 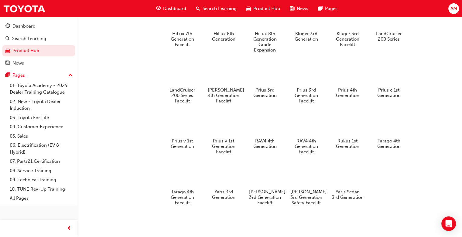 What do you see at coordinates (219, 8) in the screenshot?
I see `span: Search Learning` at bounding box center [219, 8].